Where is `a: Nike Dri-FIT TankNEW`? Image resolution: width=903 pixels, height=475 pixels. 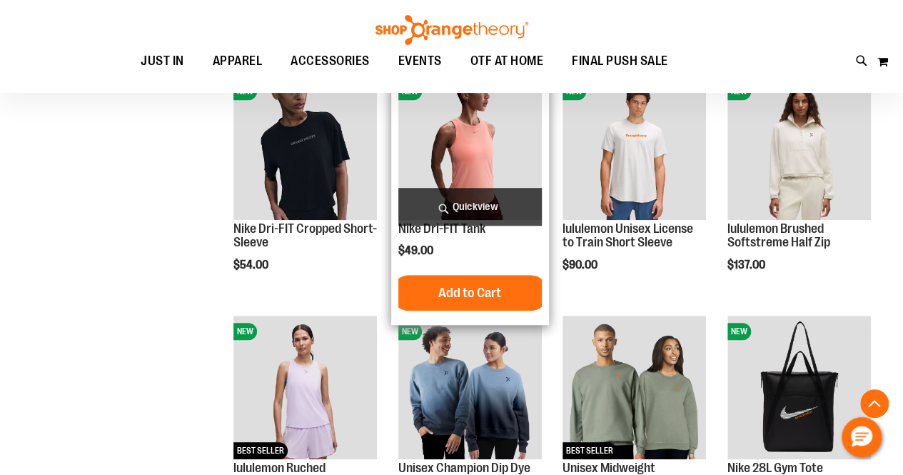 a: Nike Dri-FIT TankNEW is located at coordinates (470, 149).